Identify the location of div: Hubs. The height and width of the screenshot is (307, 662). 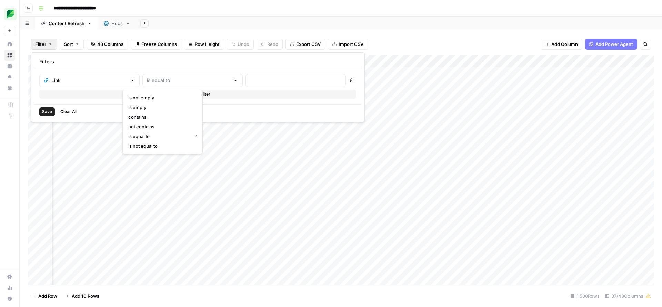
(117, 23).